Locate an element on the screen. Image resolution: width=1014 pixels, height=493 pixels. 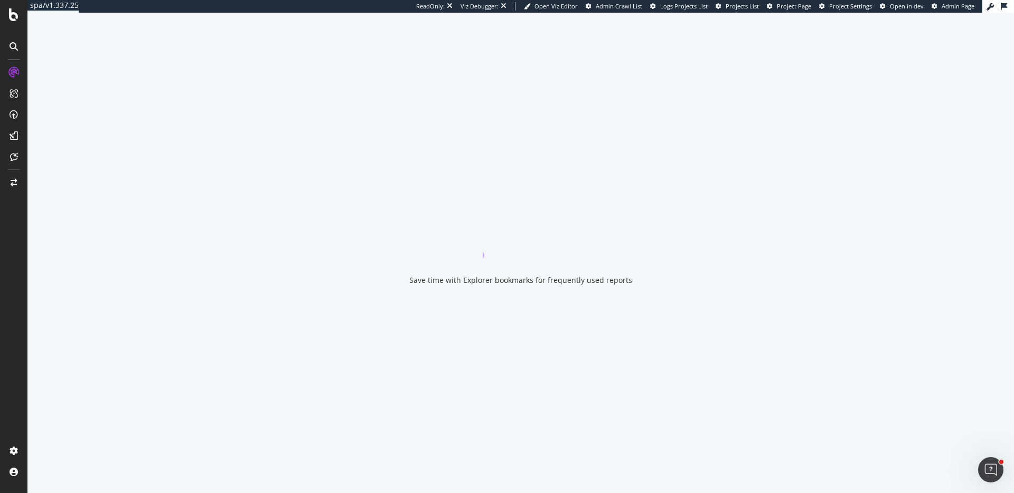
div: animation is located at coordinates (521, 239).